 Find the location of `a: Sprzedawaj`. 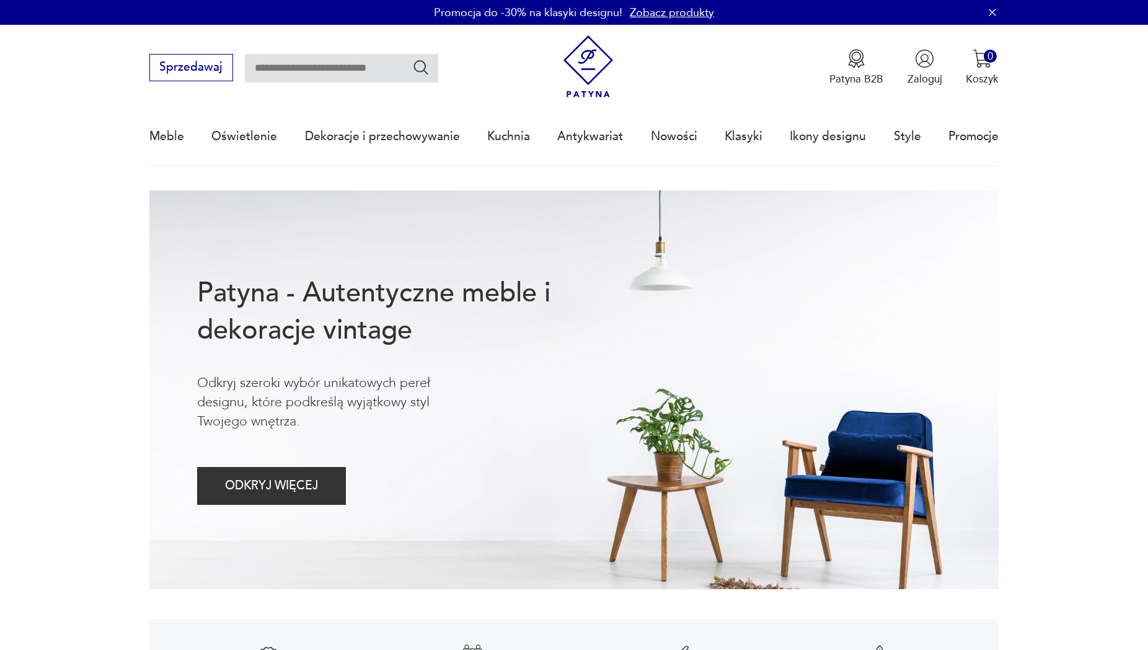

a: Sprzedawaj is located at coordinates (191, 68).